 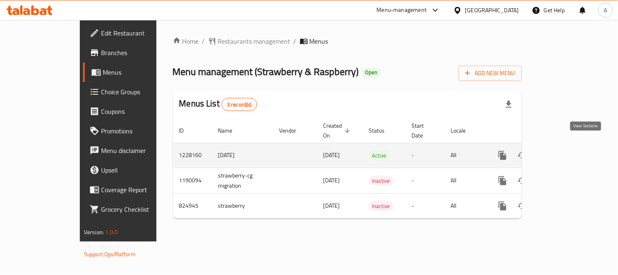 What do you see at coordinates (139, 189) in the screenshot?
I see `span: Coverage Report` at bounding box center [139, 189].